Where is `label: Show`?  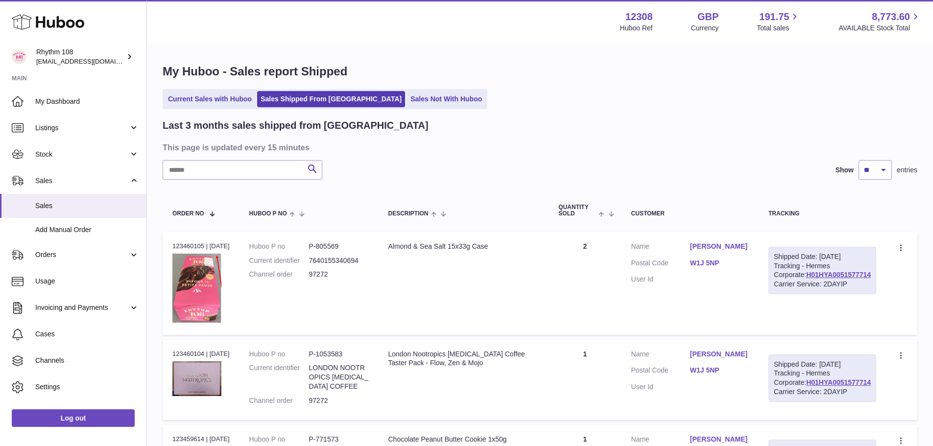
label: Show is located at coordinates (844, 170).